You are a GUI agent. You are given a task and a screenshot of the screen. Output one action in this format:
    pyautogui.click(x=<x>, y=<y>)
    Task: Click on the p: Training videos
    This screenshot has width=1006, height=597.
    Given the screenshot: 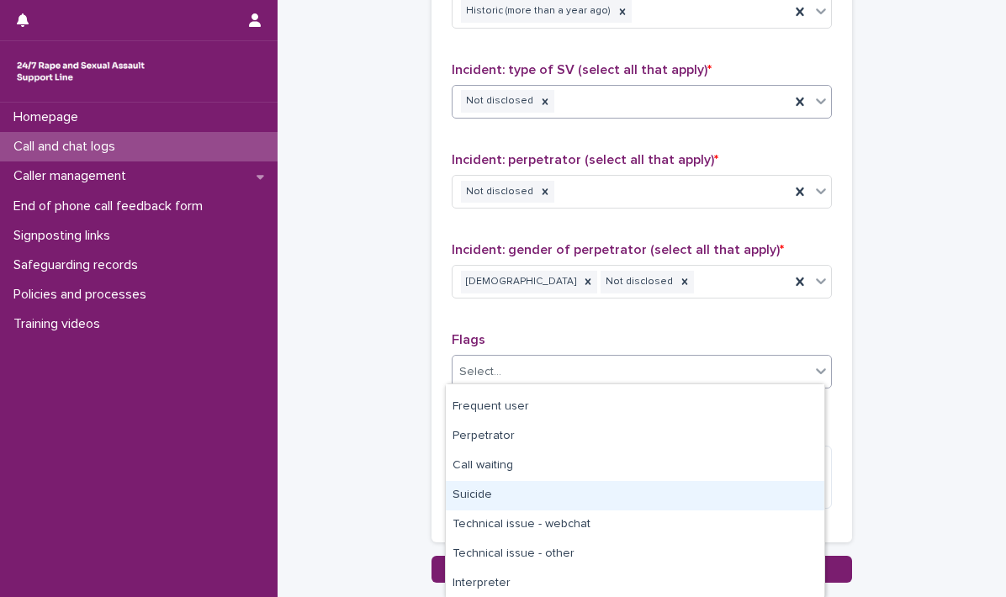 What is the action you would take?
    pyautogui.click(x=60, y=324)
    